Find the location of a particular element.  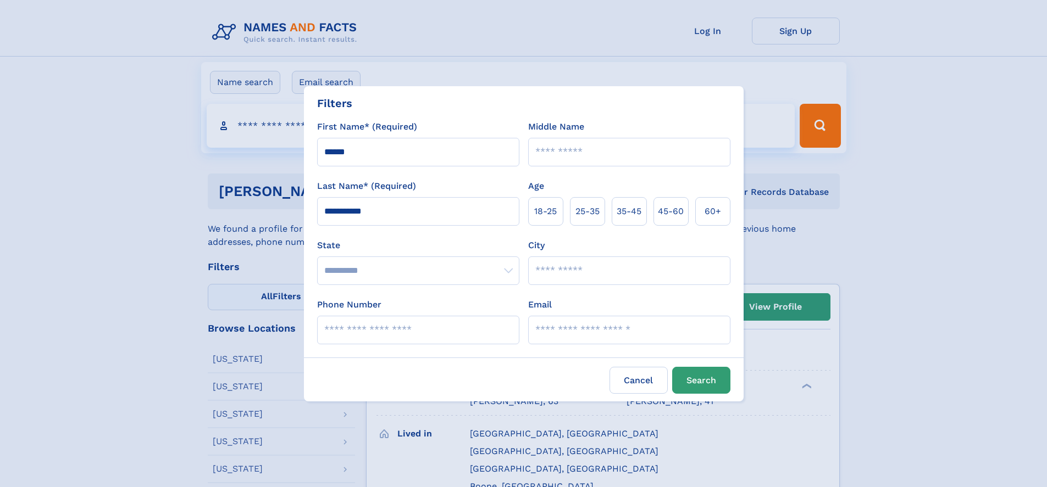

label: Cancel is located at coordinates (639, 380).